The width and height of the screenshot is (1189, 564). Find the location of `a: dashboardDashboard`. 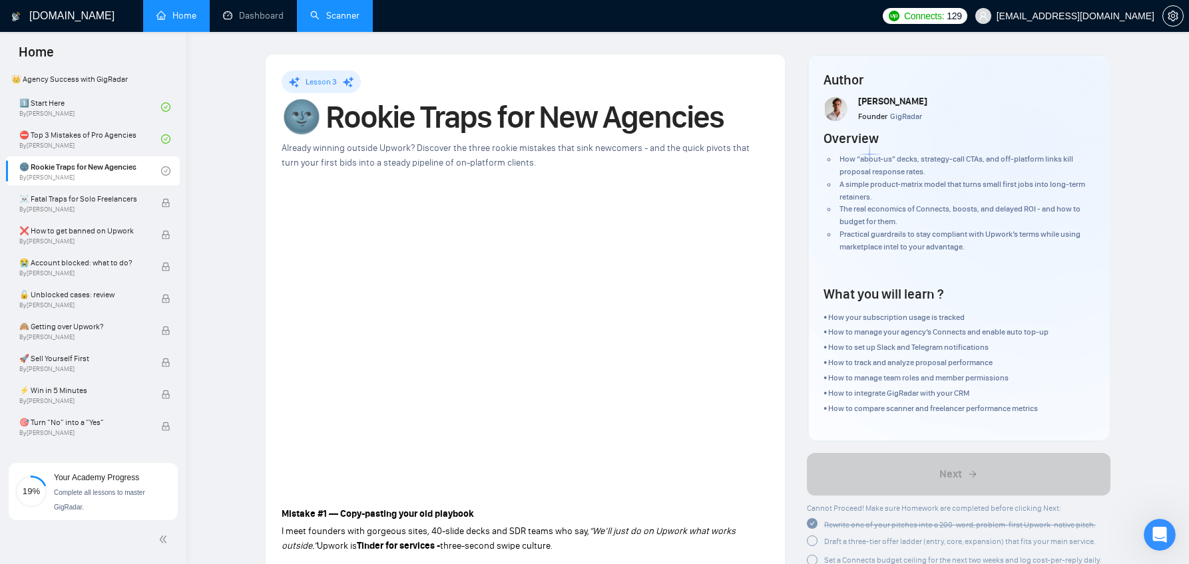

a: dashboardDashboard is located at coordinates (253, 15).